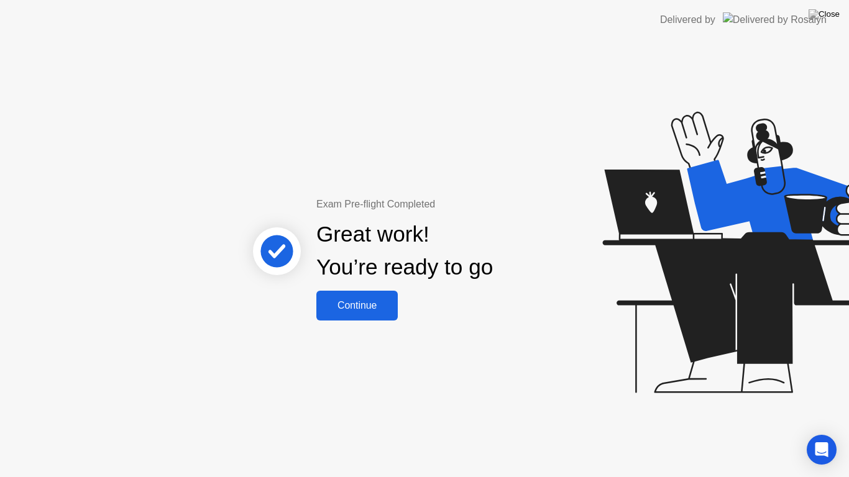 The width and height of the screenshot is (849, 477). Describe the element at coordinates (824, 14) in the screenshot. I see `img: Close` at that location.